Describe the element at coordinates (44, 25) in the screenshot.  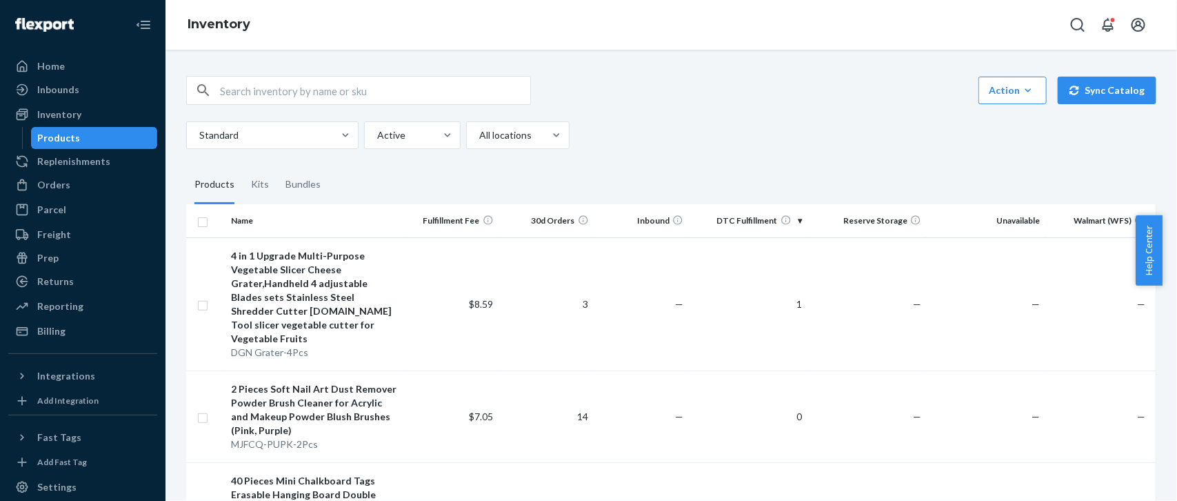
I see `img: Flexport logo` at that location.